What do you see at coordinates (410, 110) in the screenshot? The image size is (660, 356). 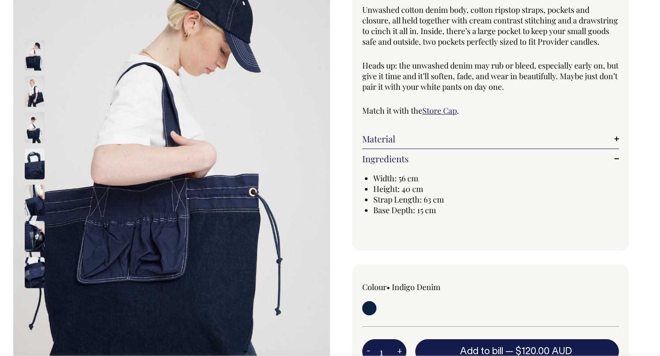 I see `span: Match it with the .` at bounding box center [410, 110].